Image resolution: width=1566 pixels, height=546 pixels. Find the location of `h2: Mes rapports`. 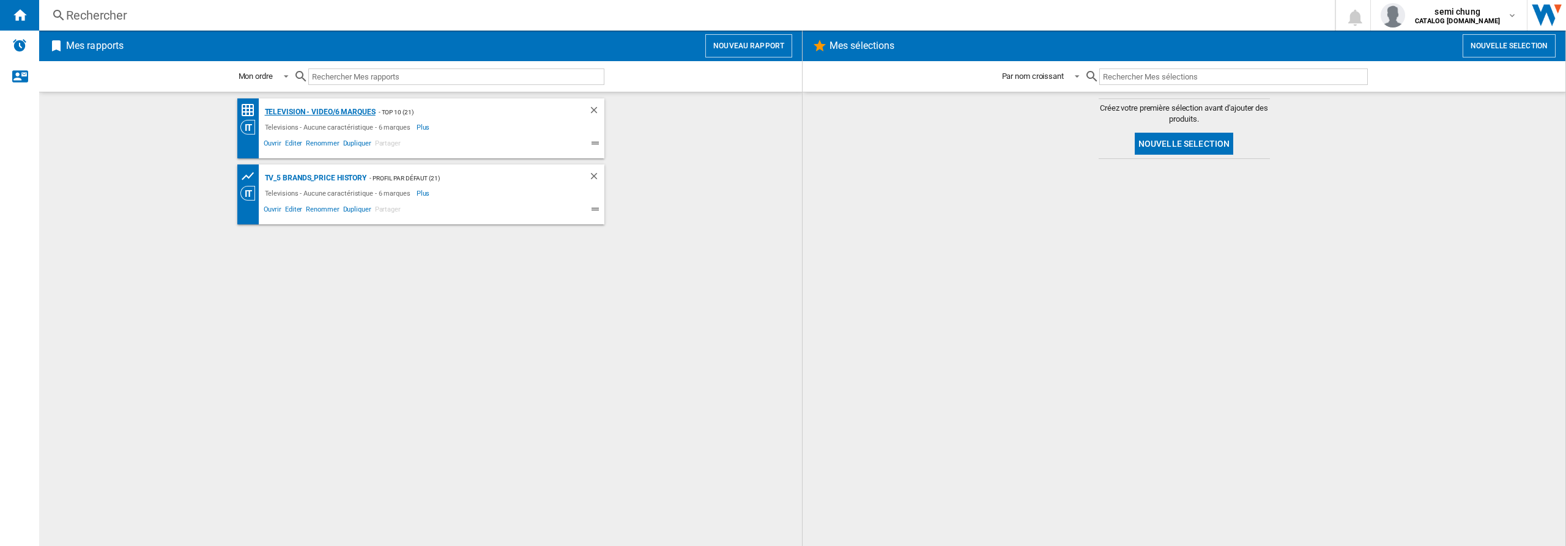

h2: Mes rapports is located at coordinates (95, 46).